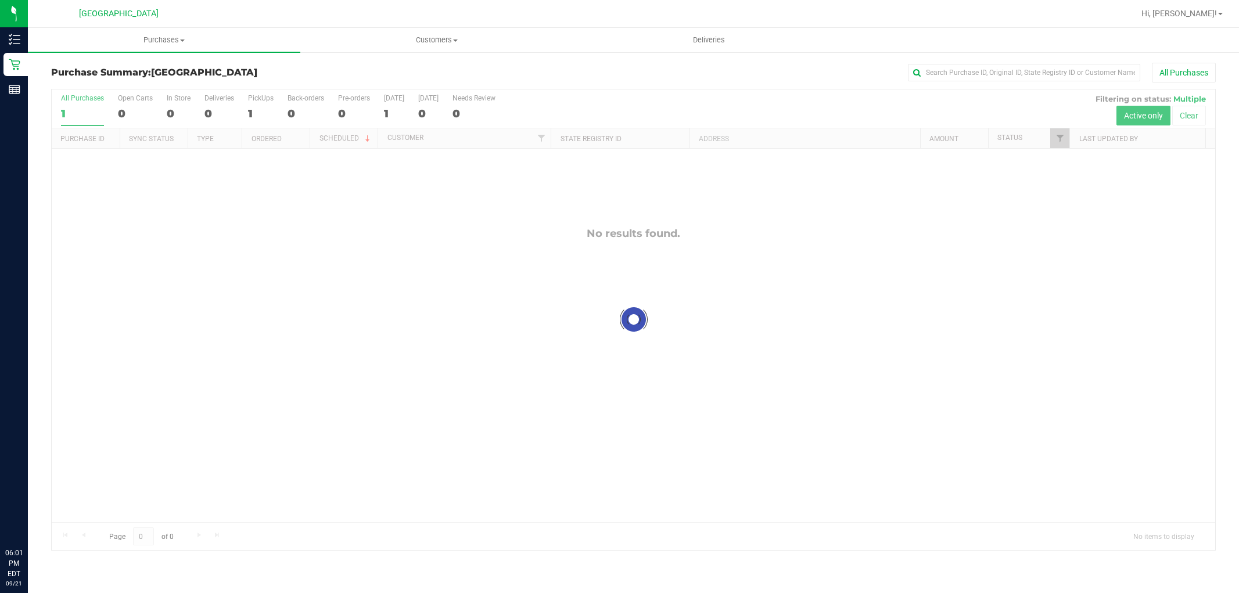 The height and width of the screenshot is (593, 1239). What do you see at coordinates (709, 40) in the screenshot?
I see `a: Deliveries` at bounding box center [709, 40].